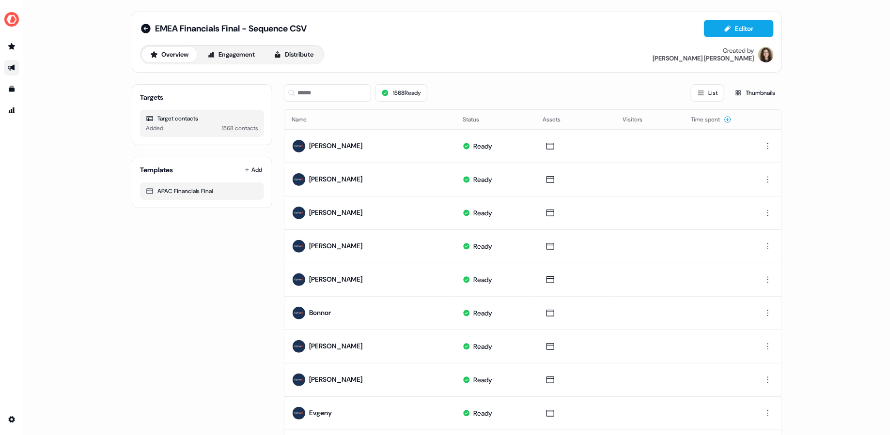  What do you see at coordinates (321, 413) in the screenshot?
I see `a: Evgeny` at bounding box center [321, 413].